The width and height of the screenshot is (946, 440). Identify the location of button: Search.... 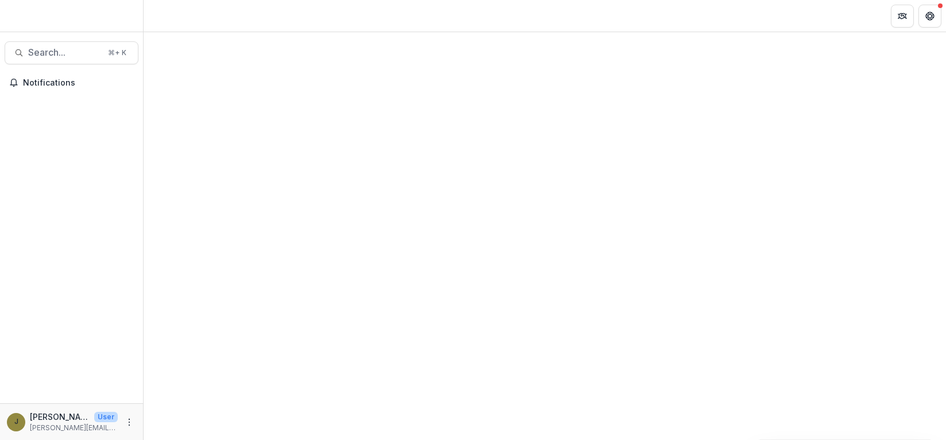
(71, 53).